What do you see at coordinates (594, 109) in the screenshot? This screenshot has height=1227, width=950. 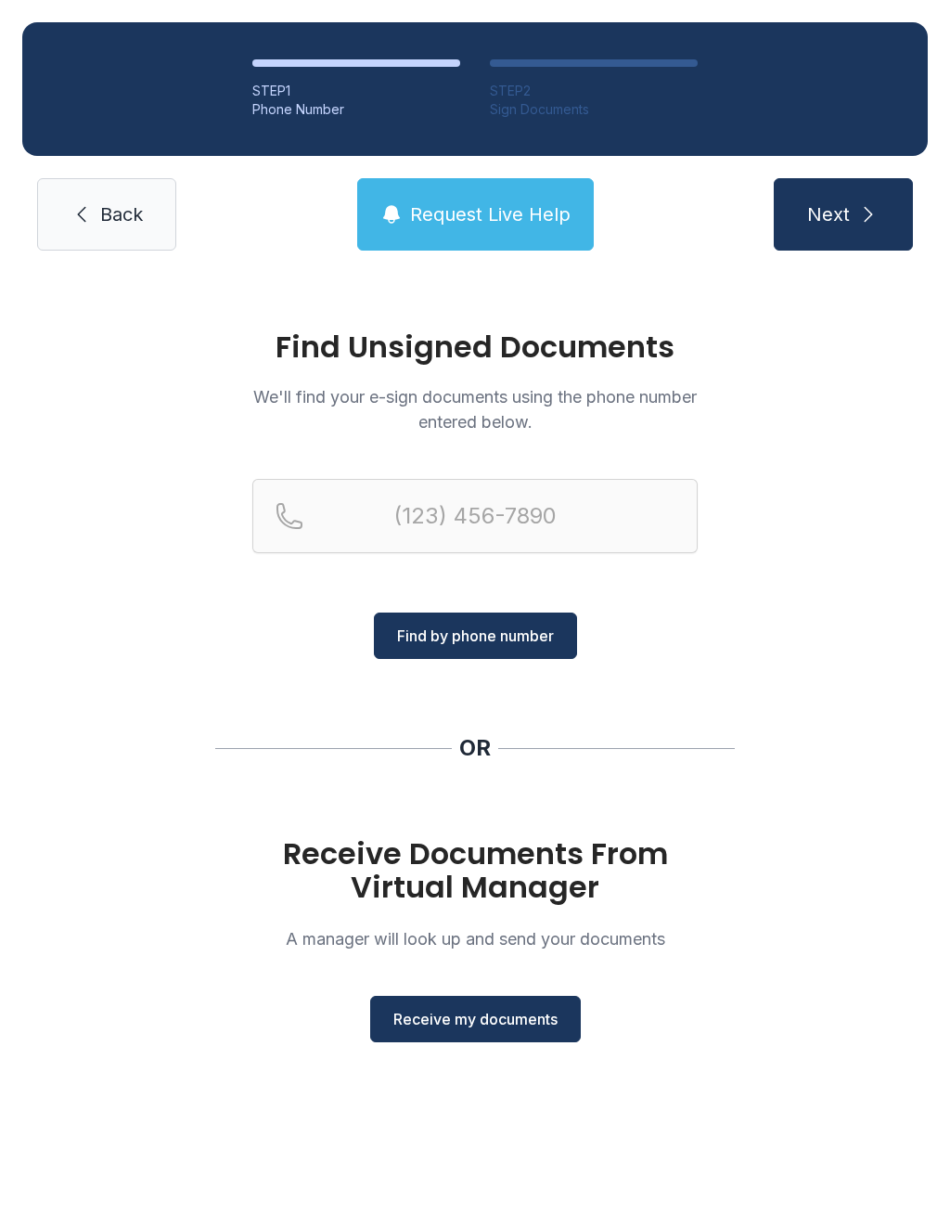 I see `div: Sign Documents` at bounding box center [594, 109].